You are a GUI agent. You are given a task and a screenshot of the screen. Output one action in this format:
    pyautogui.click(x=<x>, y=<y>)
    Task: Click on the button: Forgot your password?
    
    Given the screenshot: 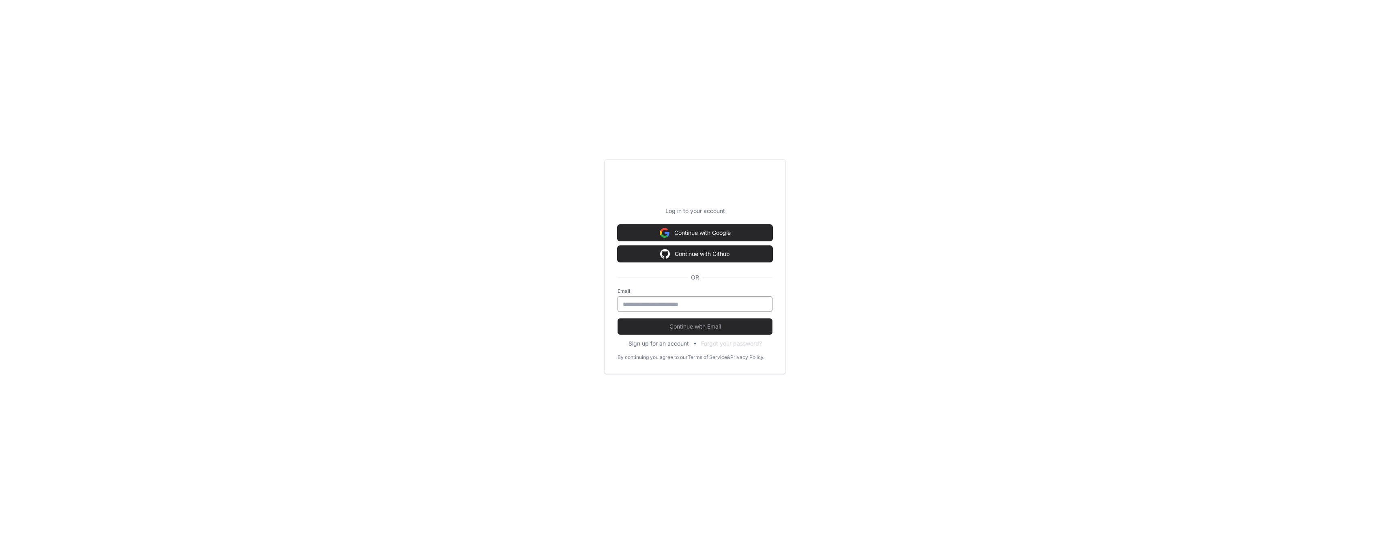 What is the action you would take?
    pyautogui.click(x=732, y=344)
    